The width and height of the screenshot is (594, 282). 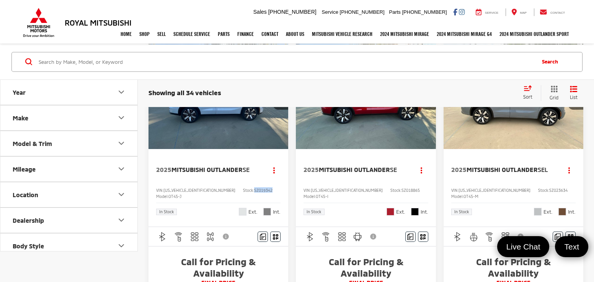 I want to click on button: Body StyleBody Style, so click(x=69, y=246).